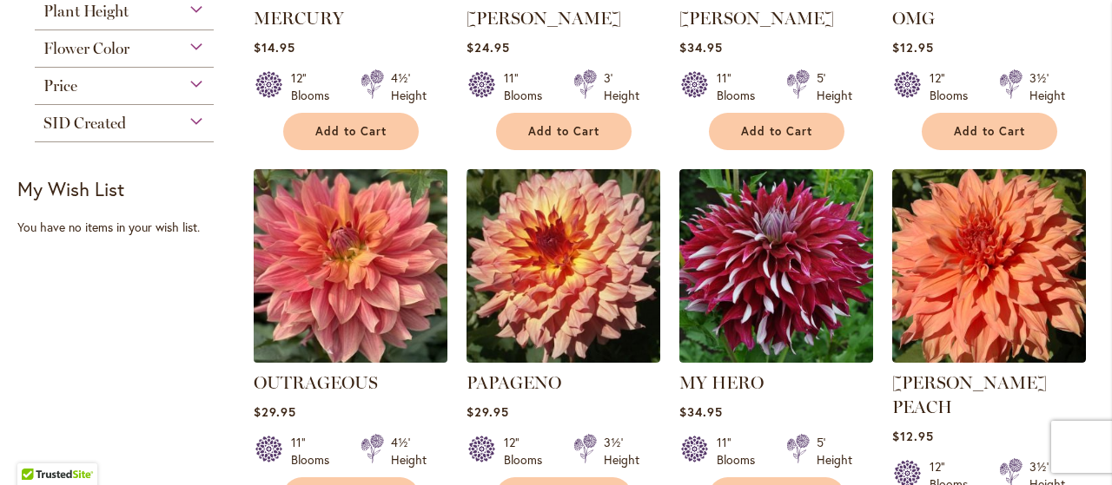  I want to click on img: Sherwood's Peach, so click(988, 266).